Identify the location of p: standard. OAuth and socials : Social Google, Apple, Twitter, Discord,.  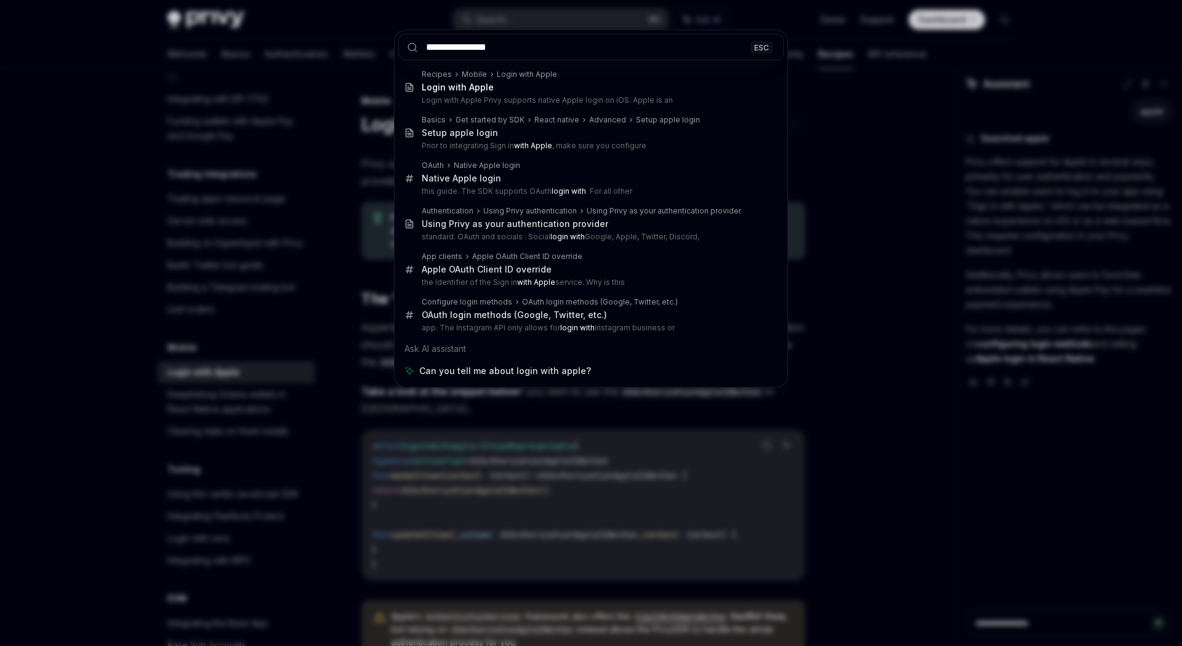
(590, 237).